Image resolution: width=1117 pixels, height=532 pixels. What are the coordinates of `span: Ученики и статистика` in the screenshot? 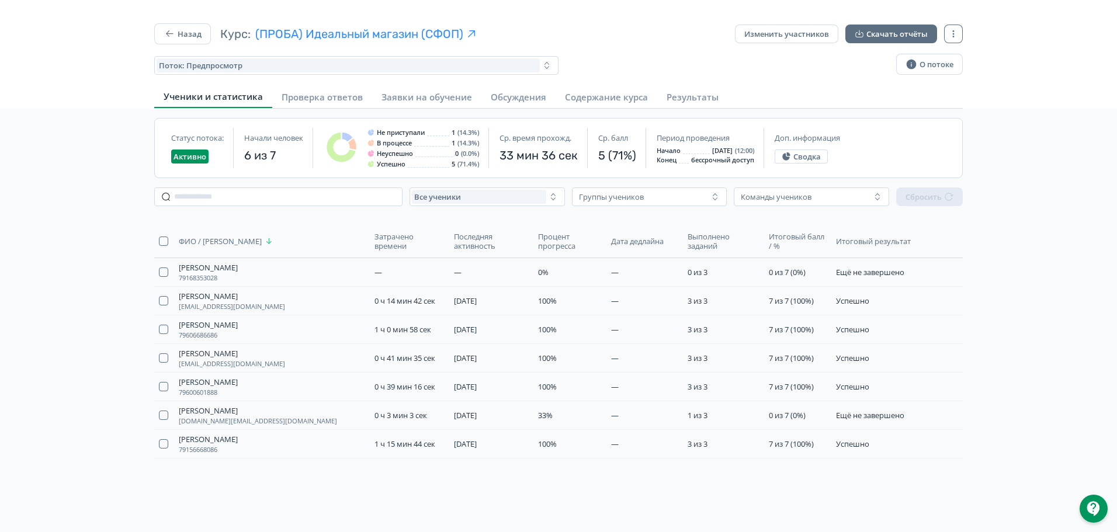 It's located at (213, 96).